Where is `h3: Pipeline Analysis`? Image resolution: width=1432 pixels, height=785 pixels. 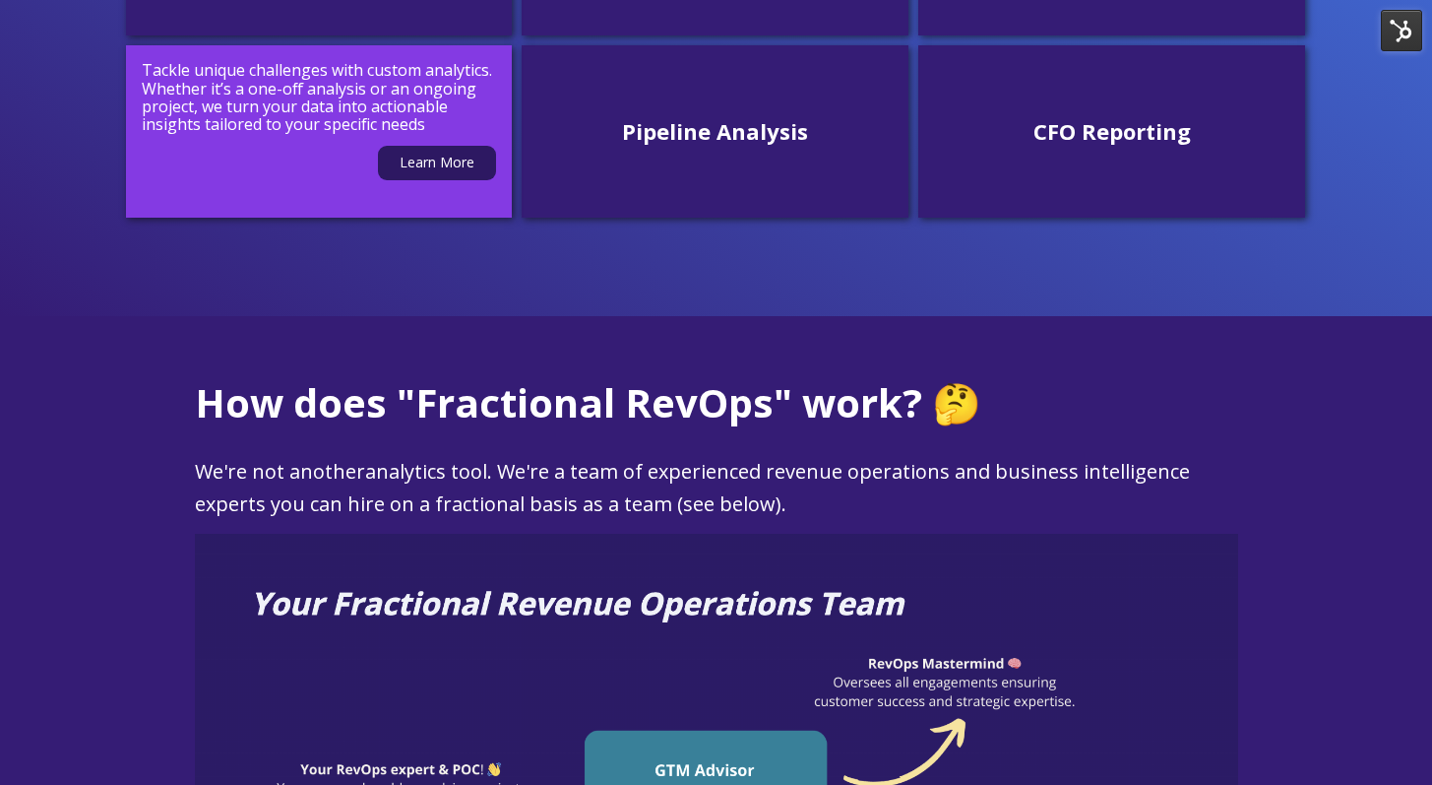 h3: Pipeline Analysis is located at coordinates (715, 131).